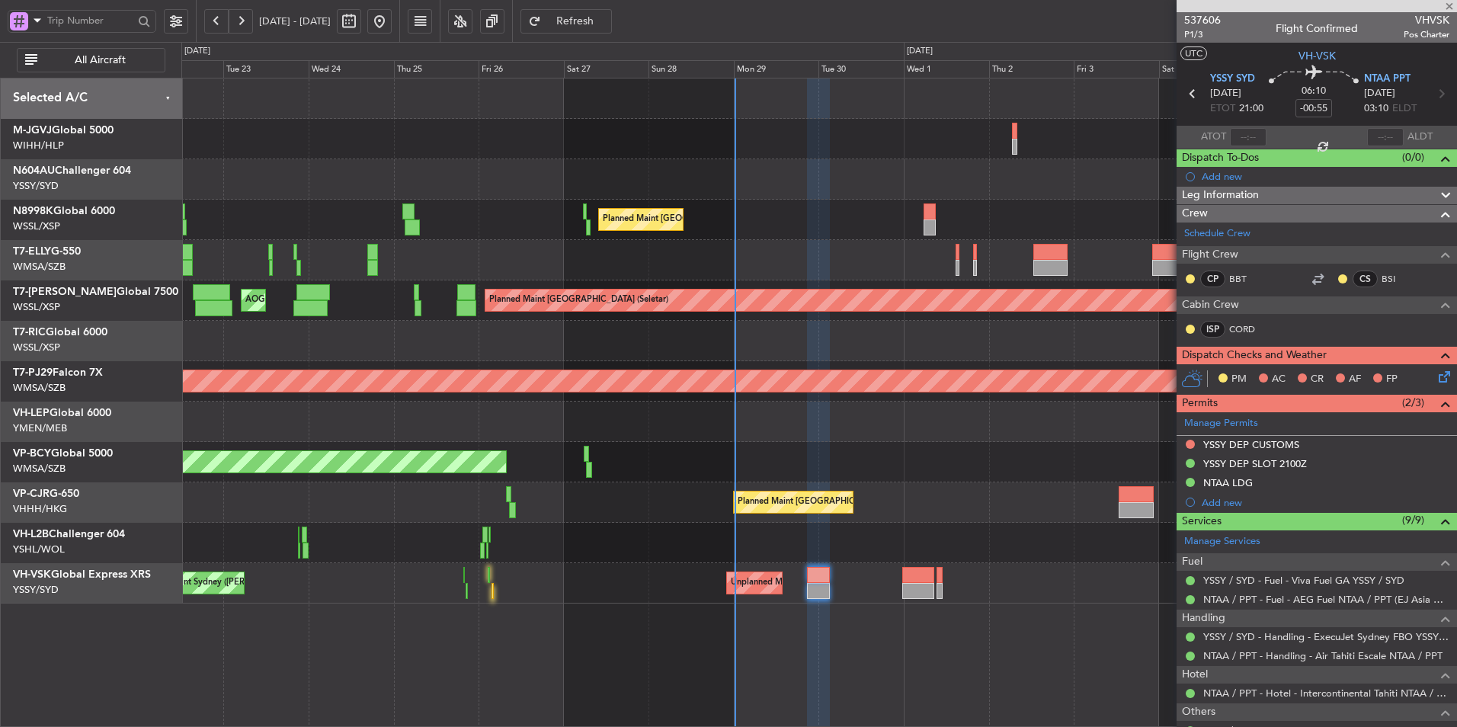 The image size is (1457, 727). I want to click on span: Crew, so click(1195, 213).